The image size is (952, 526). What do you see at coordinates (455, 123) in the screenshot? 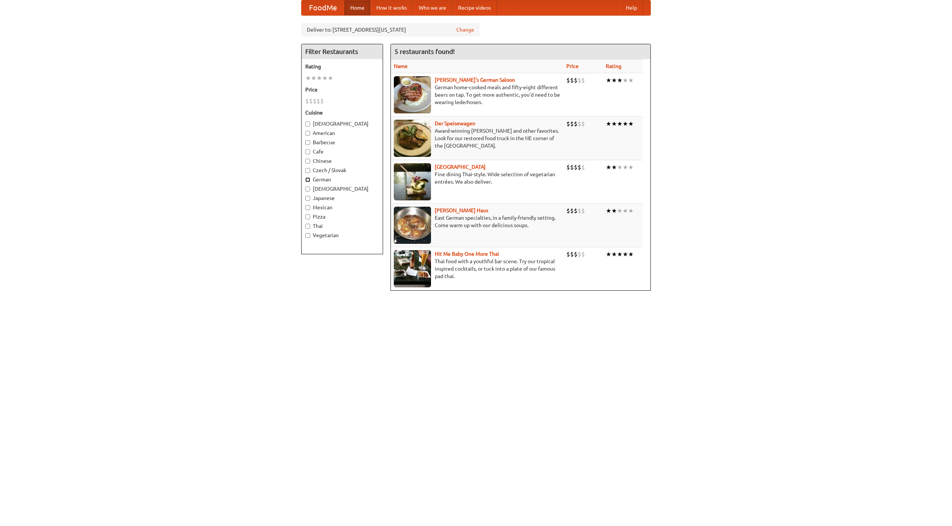
I see `a: Der Speisewagen` at bounding box center [455, 123].